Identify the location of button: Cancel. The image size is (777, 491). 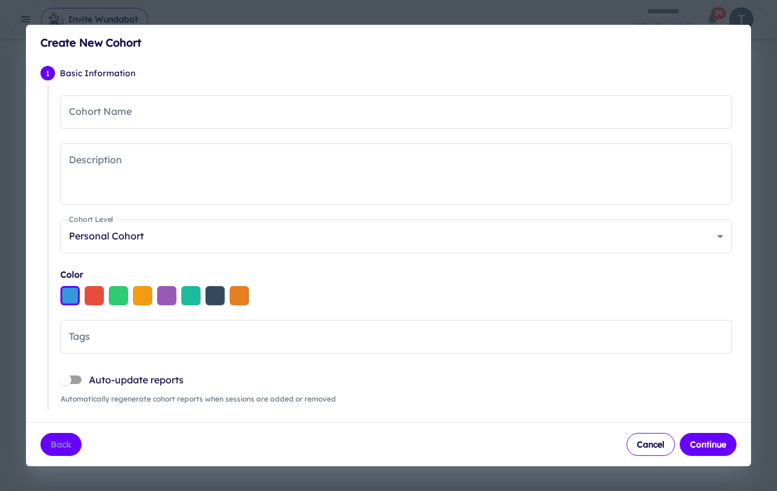
(651, 444).